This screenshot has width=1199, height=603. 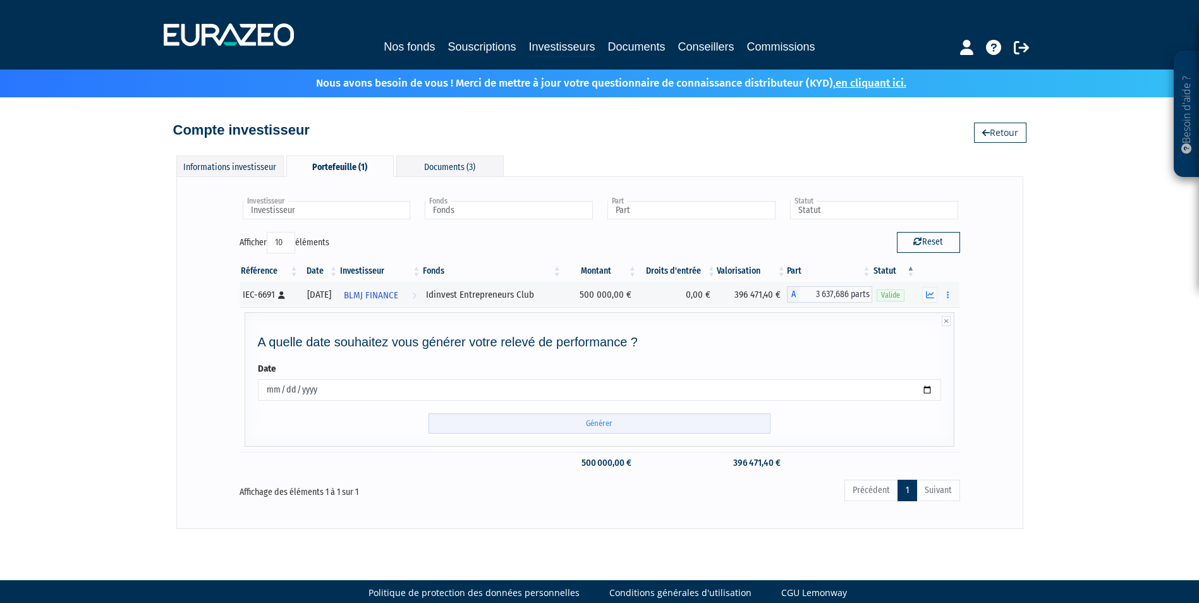 What do you see at coordinates (242, 130) in the screenshot?
I see `h4: Compte investisseur` at bounding box center [242, 130].